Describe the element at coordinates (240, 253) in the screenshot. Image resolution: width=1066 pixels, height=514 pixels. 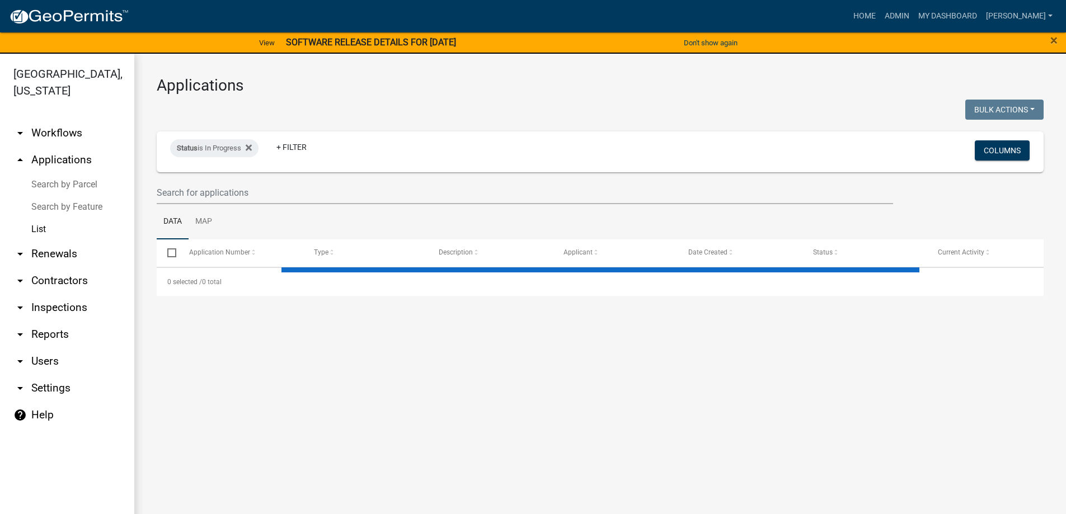
I see `datatable-header-cell: Application Number` at that location.